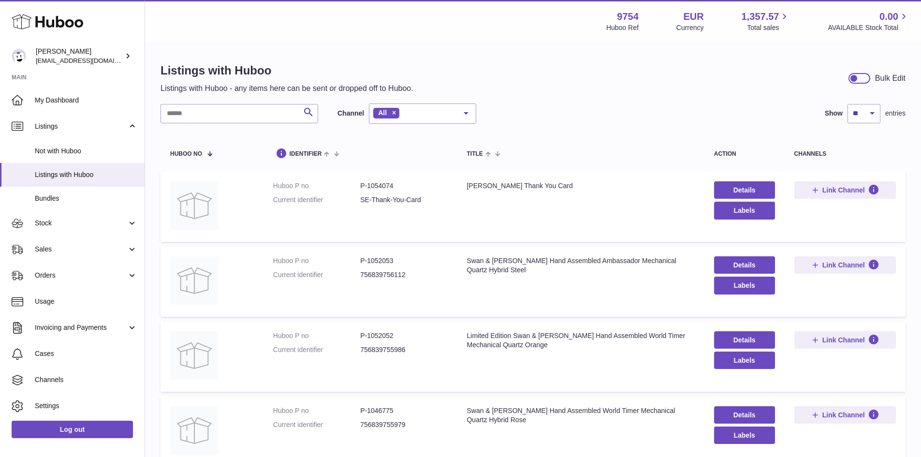 The height and width of the screenshot is (457, 921). I want to click on span: Listings with Huboo, so click(86, 175).